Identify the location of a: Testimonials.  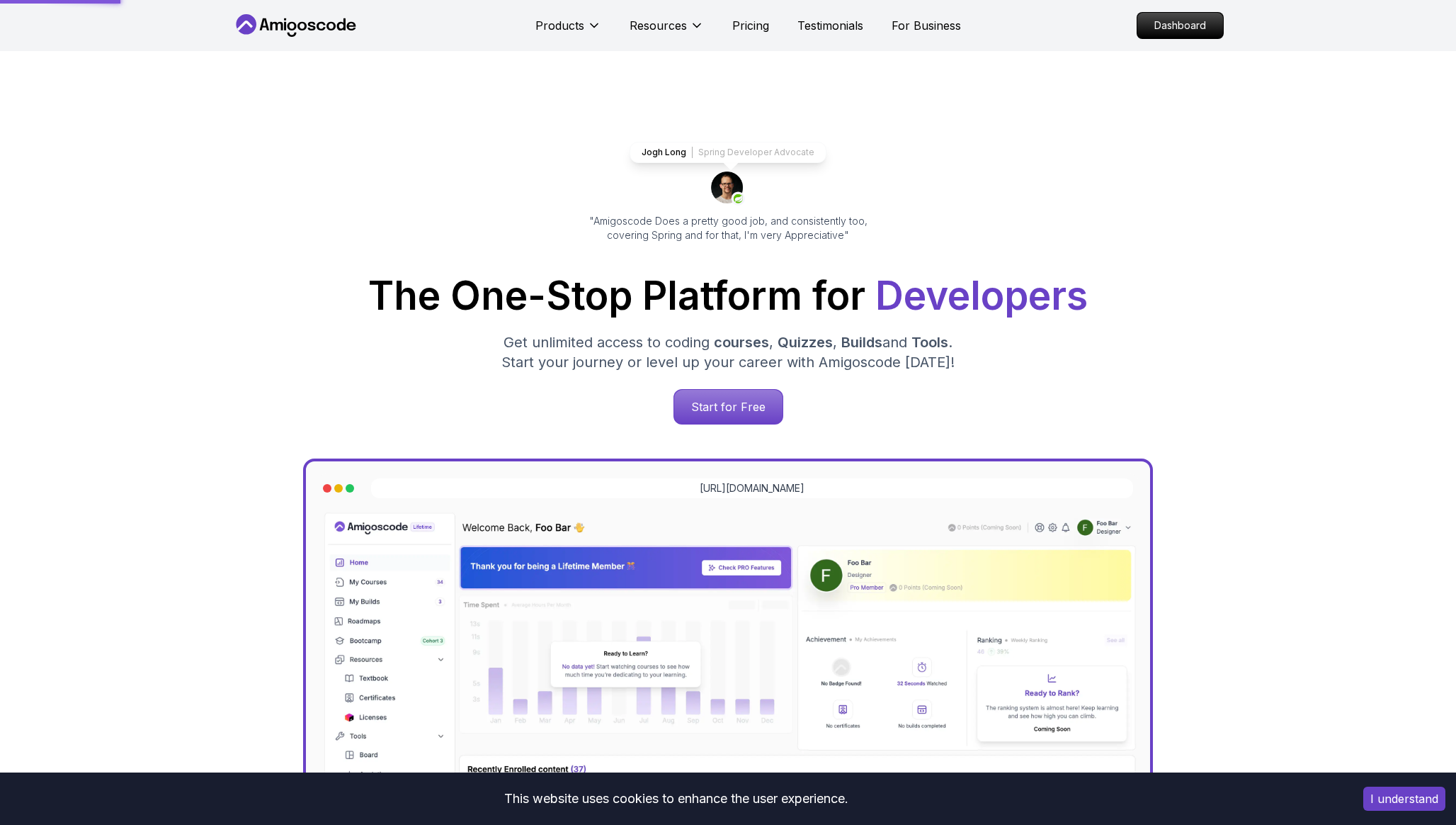
(830, 26).